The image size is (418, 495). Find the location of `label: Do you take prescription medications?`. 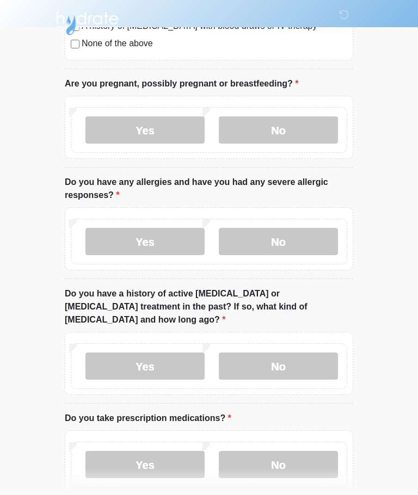

label: Do you take prescription medications? is located at coordinates (148, 418).